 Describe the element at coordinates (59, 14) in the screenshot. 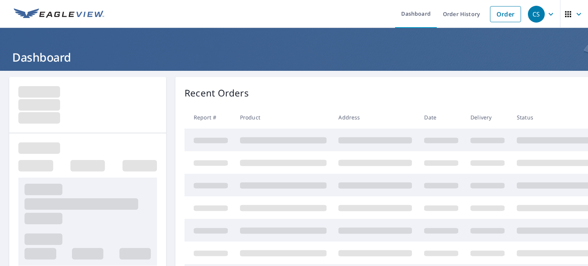

I see `img: EV Logo` at that location.